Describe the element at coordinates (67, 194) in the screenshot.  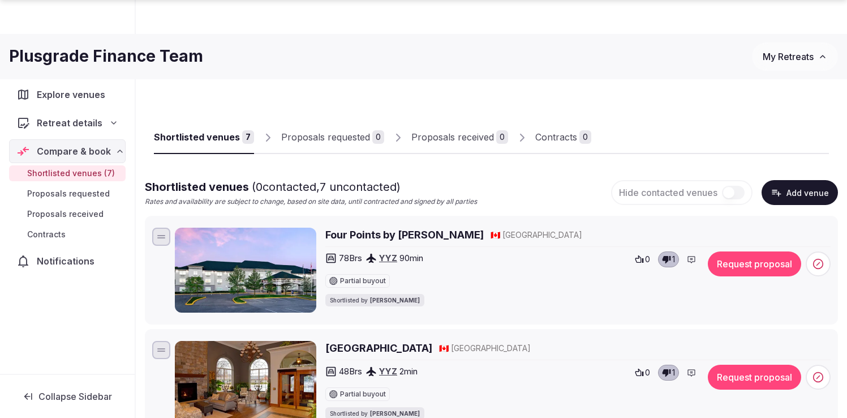
I see `a: Proposals requested` at that location.